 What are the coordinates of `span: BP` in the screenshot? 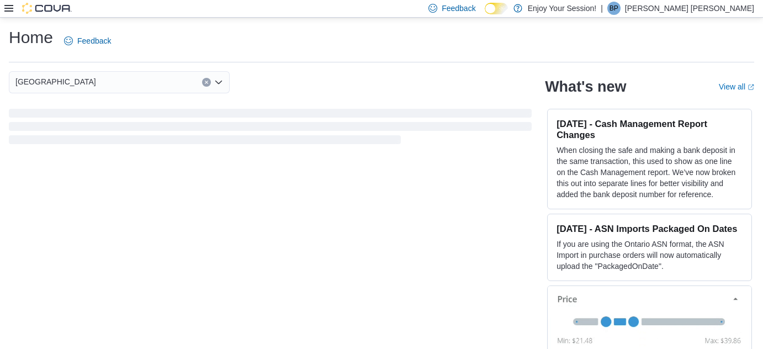 It's located at (614, 8).